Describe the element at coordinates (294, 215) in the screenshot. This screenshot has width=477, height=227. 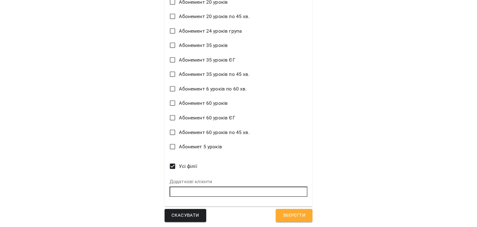
I see `button: Зберегти` at that location.